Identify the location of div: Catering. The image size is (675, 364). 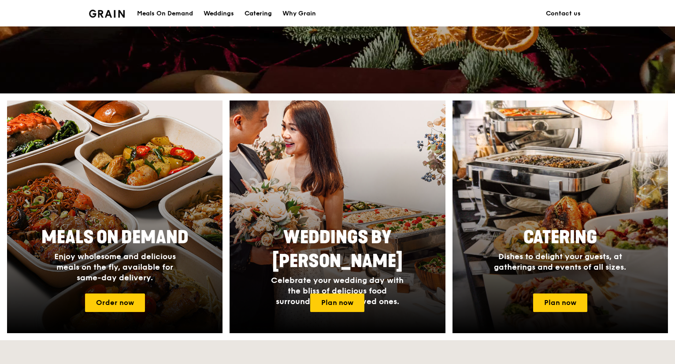
(258, 14).